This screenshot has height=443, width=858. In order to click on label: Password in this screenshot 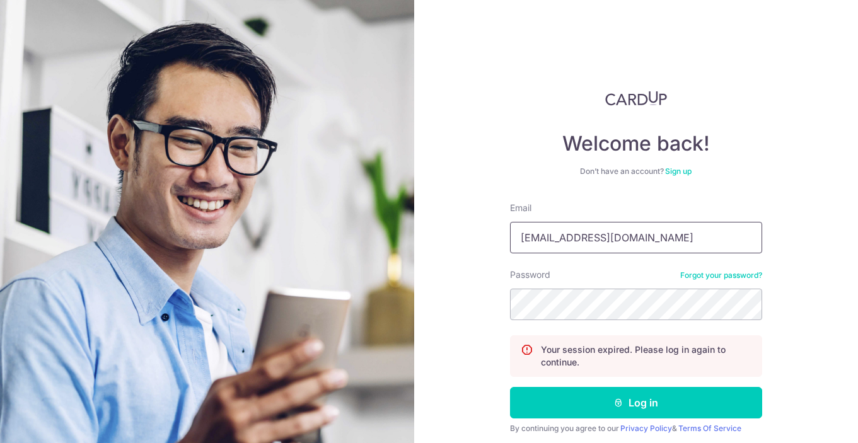, I will do `click(530, 275)`.